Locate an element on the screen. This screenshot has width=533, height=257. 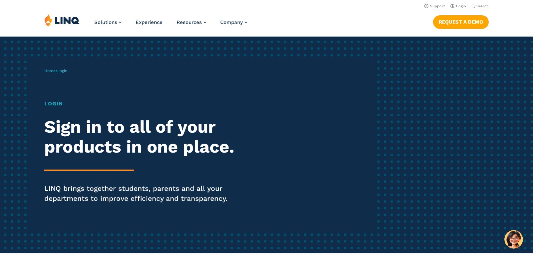
a: Solutions is located at coordinates (108, 22).